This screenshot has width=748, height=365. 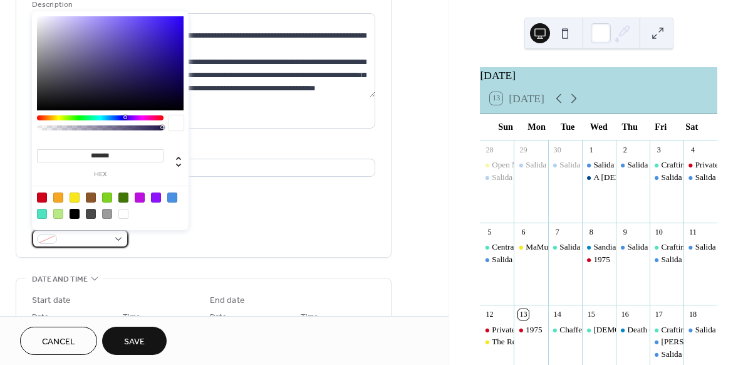 I want to click on div: Tue, so click(x=568, y=127).